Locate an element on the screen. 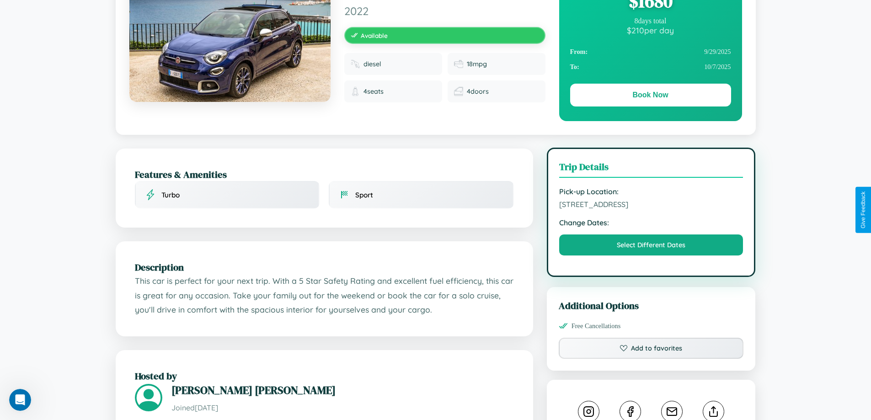  img: Seats is located at coordinates (355, 91).